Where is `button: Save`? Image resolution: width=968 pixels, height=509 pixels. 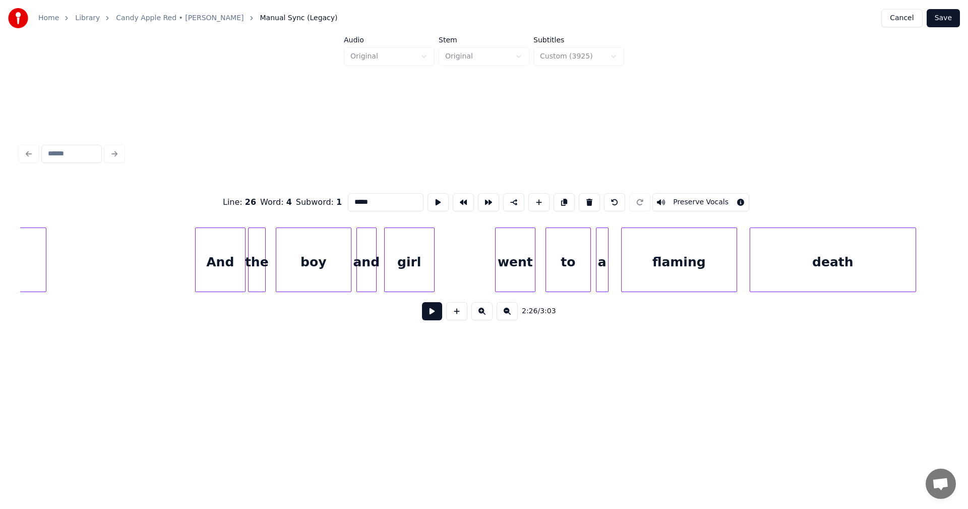
button: Save is located at coordinates (944, 18).